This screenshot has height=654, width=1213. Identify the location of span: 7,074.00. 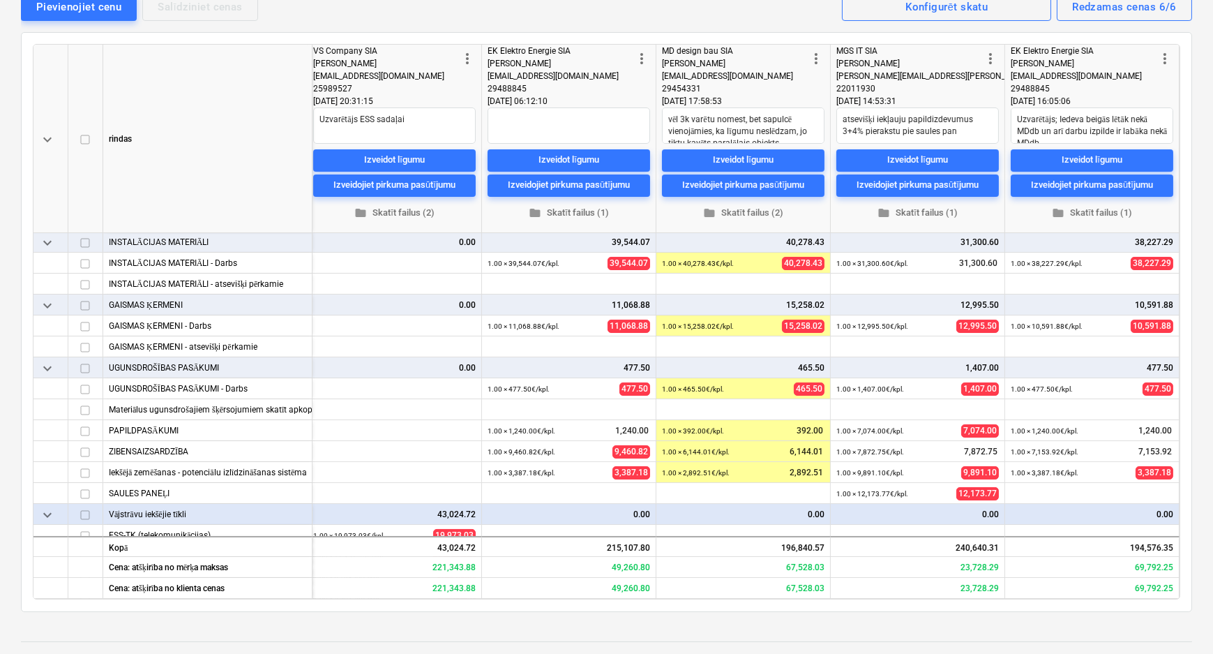
(980, 430).